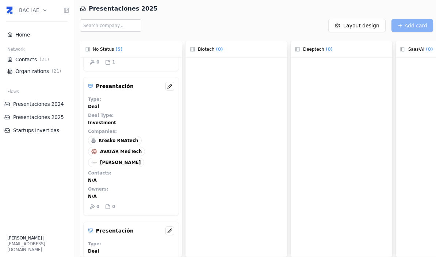 The width and height of the screenshot is (436, 257). What do you see at coordinates (37, 117) in the screenshot?
I see `a: Presentaciones 2025` at bounding box center [37, 117].